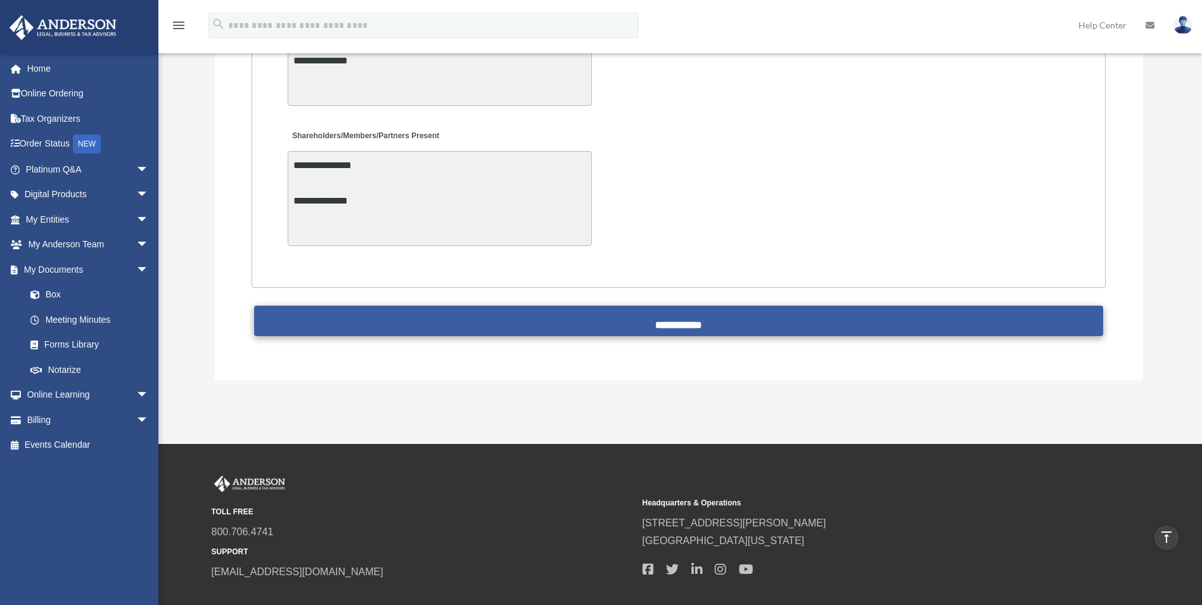  I want to click on a: Meeting Minutes, so click(89, 319).